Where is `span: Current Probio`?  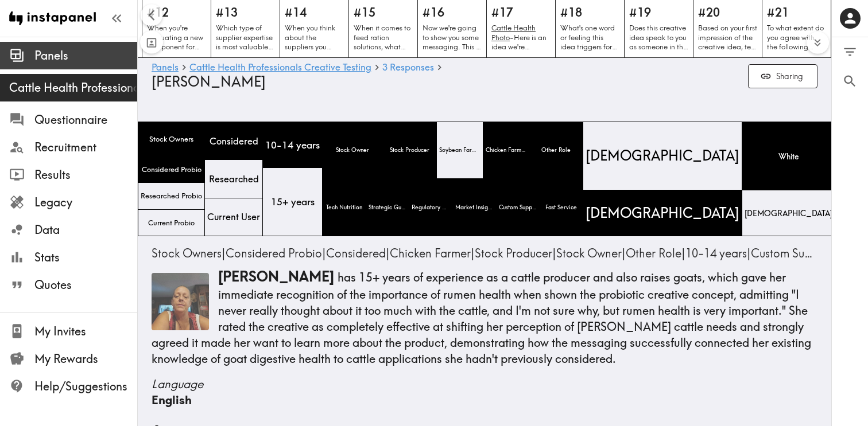 span: Current Probio is located at coordinates (171, 223).